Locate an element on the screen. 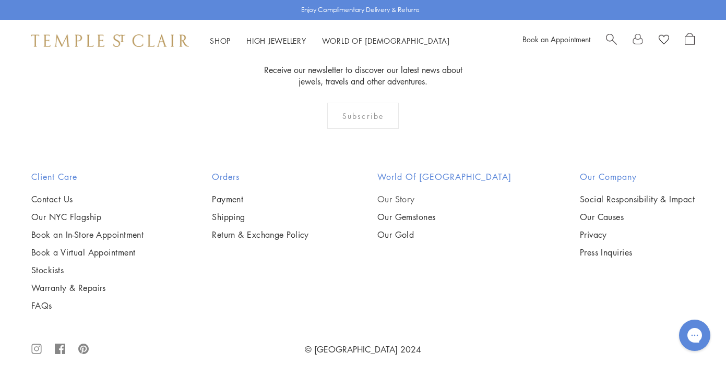  a: Our NYC Flagship is located at coordinates (87, 217).